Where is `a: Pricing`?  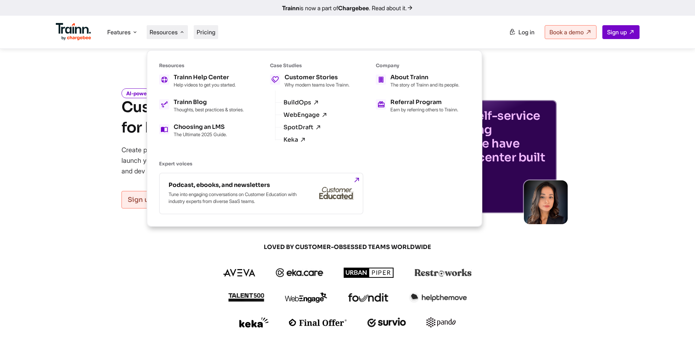 a: Pricing is located at coordinates (206, 32).